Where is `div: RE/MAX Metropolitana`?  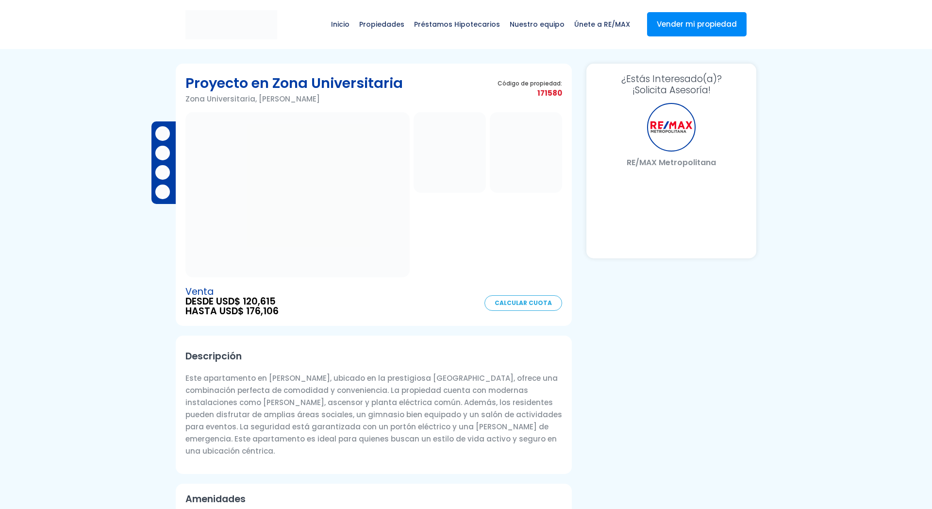
div: RE/MAX Metropolitana is located at coordinates (671, 127).